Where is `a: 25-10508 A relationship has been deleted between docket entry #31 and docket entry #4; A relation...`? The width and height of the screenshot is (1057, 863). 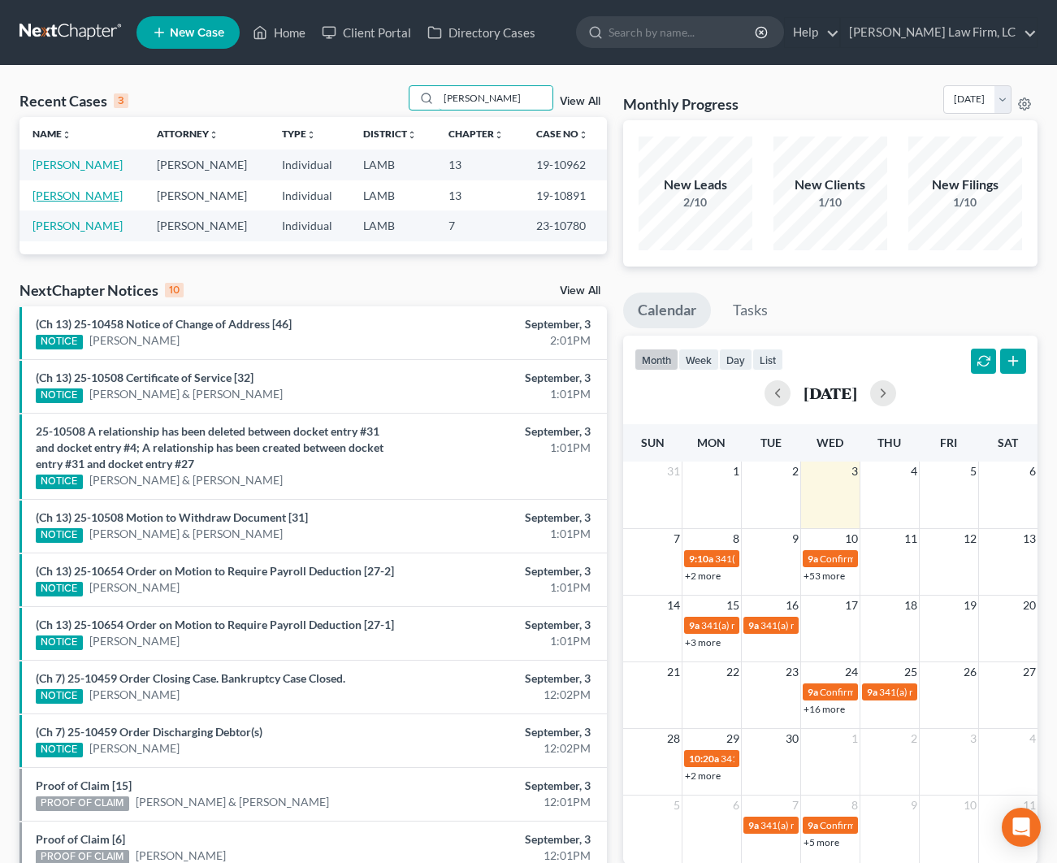 a: 25-10508 A relationship has been deleted between docket entry #31 and docket entry #4; A relation... is located at coordinates (210, 447).